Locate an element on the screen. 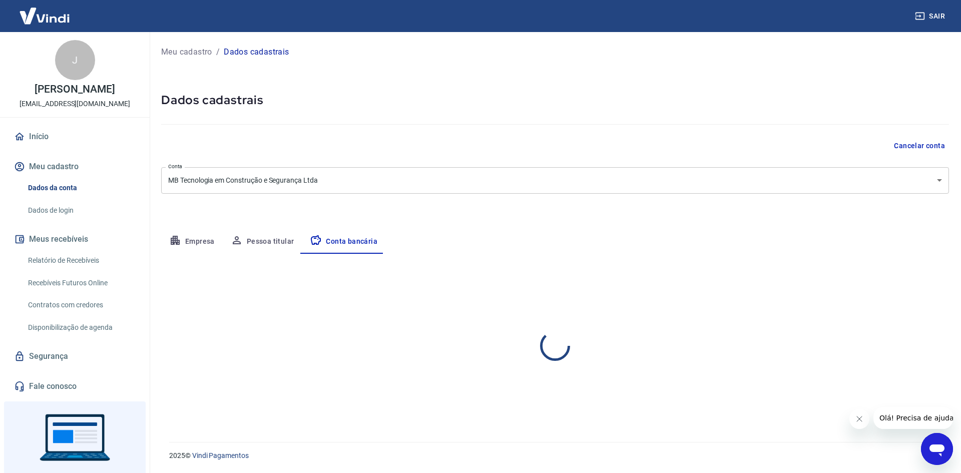 The width and height of the screenshot is (961, 473). button: Cancelar conta is located at coordinates (920, 146).